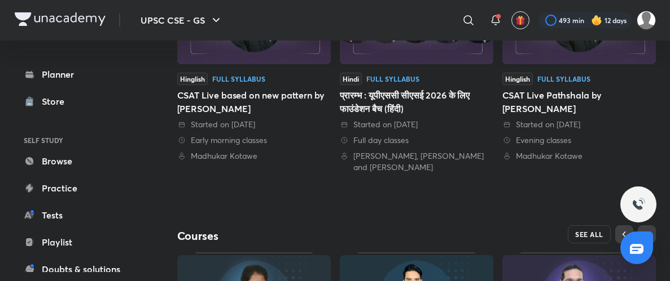 This screenshot has width=670, height=281. I want to click on div: प्रारम्भ : यूपीएससी सीएसई 2026 के लिए फाउंडेशन बैच (हिंदी), so click(416, 102).